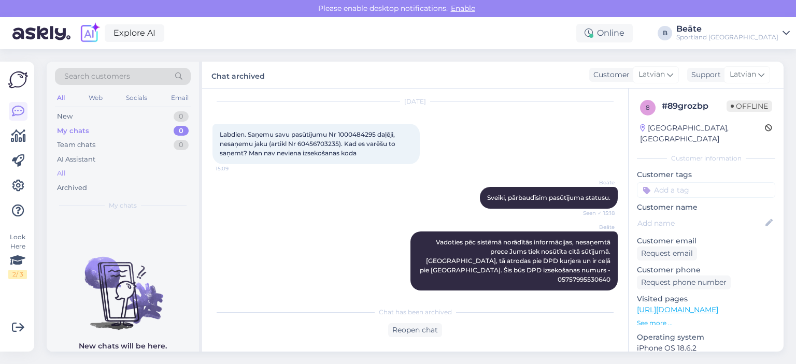 The height and width of the screenshot is (364, 796). What do you see at coordinates (18, 275) in the screenshot?
I see `div: 2 / 3` at bounding box center [18, 275].